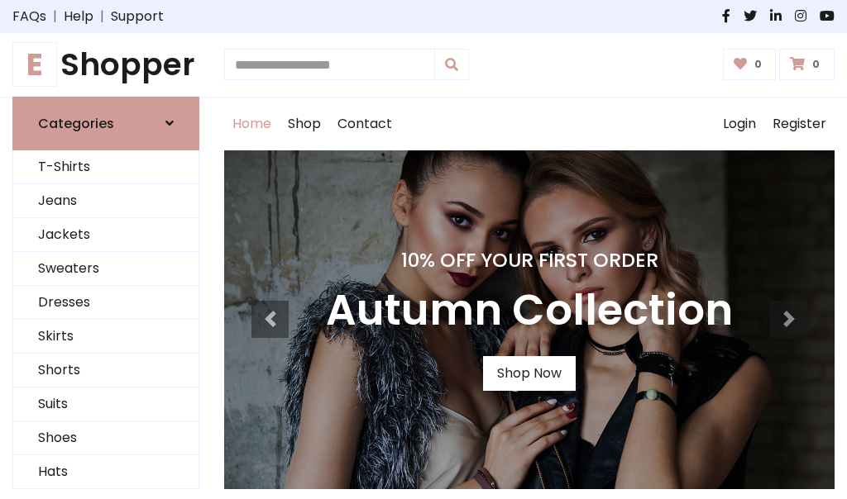 The width and height of the screenshot is (847, 499). I want to click on a: Home, so click(251, 124).